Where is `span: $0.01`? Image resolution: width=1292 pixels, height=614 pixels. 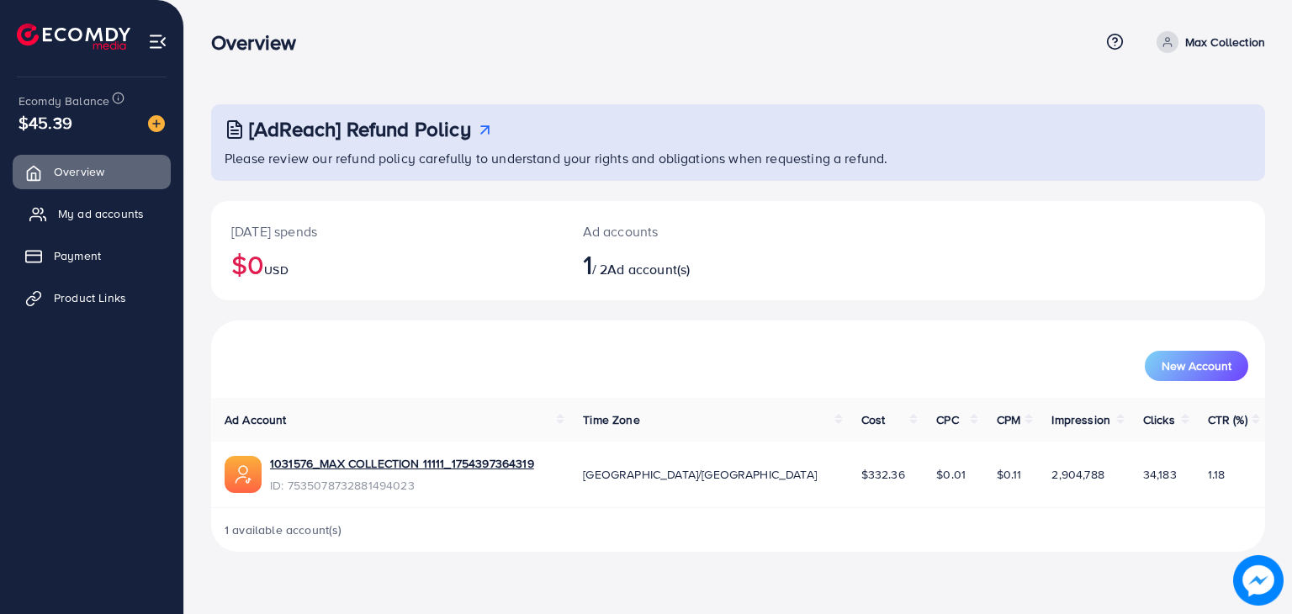
span: $0.01 is located at coordinates (950, 474).